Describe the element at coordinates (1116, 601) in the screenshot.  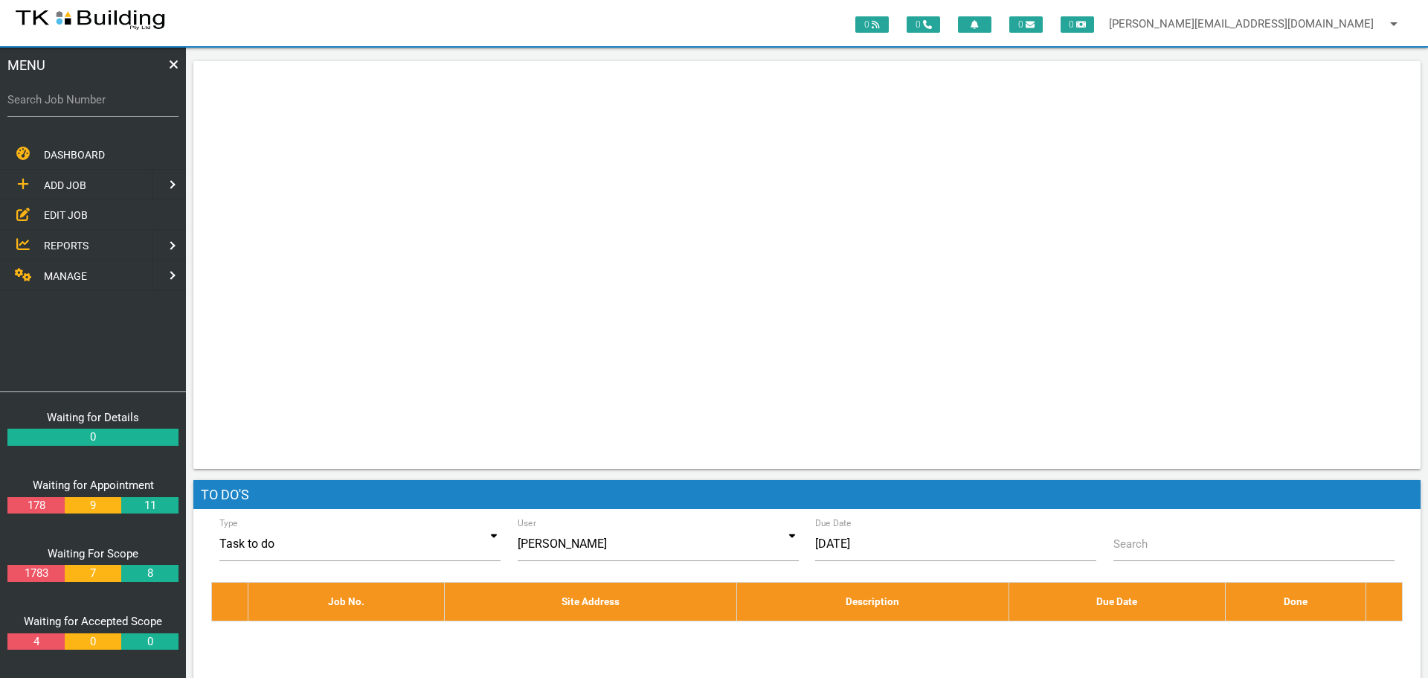
I see `th: Due Date` at that location.